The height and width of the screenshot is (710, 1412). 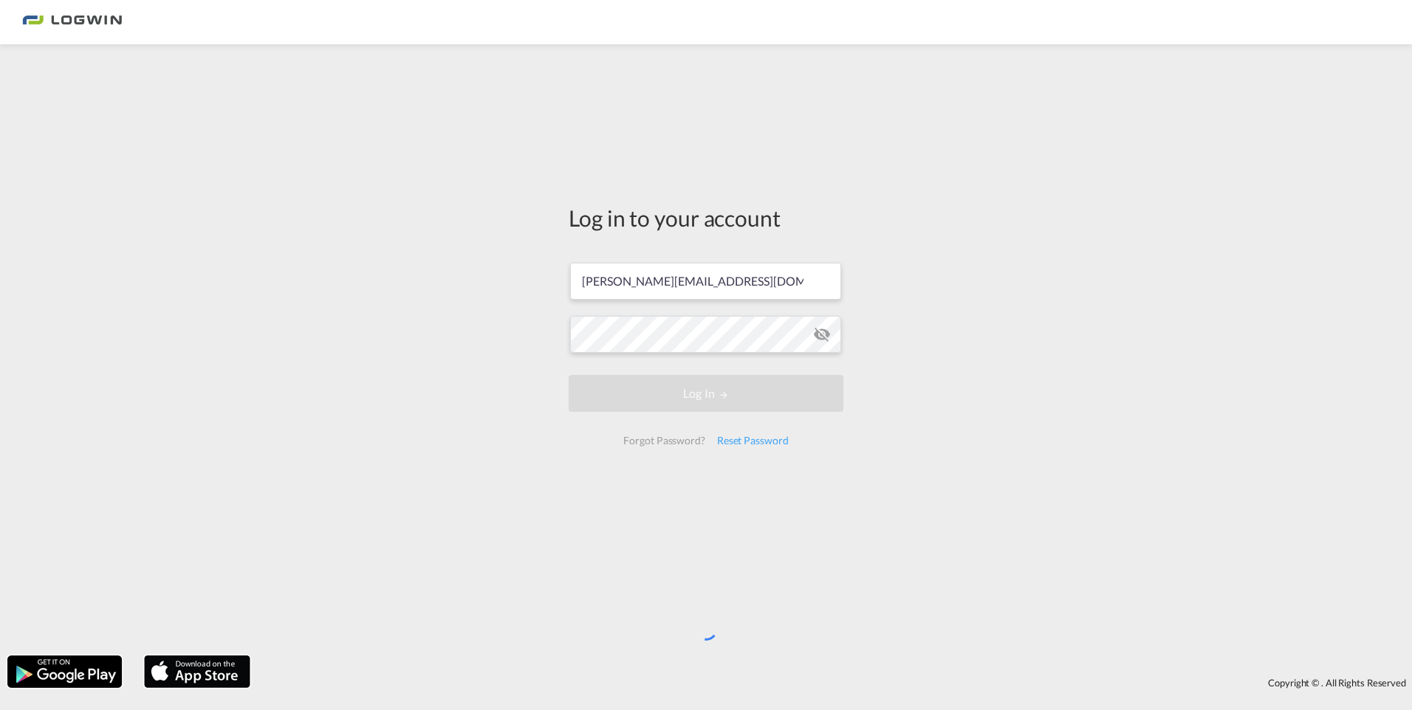 What do you see at coordinates (835, 683) in the screenshot?
I see `div: Copyright © . All Rights Reserved` at bounding box center [835, 683].